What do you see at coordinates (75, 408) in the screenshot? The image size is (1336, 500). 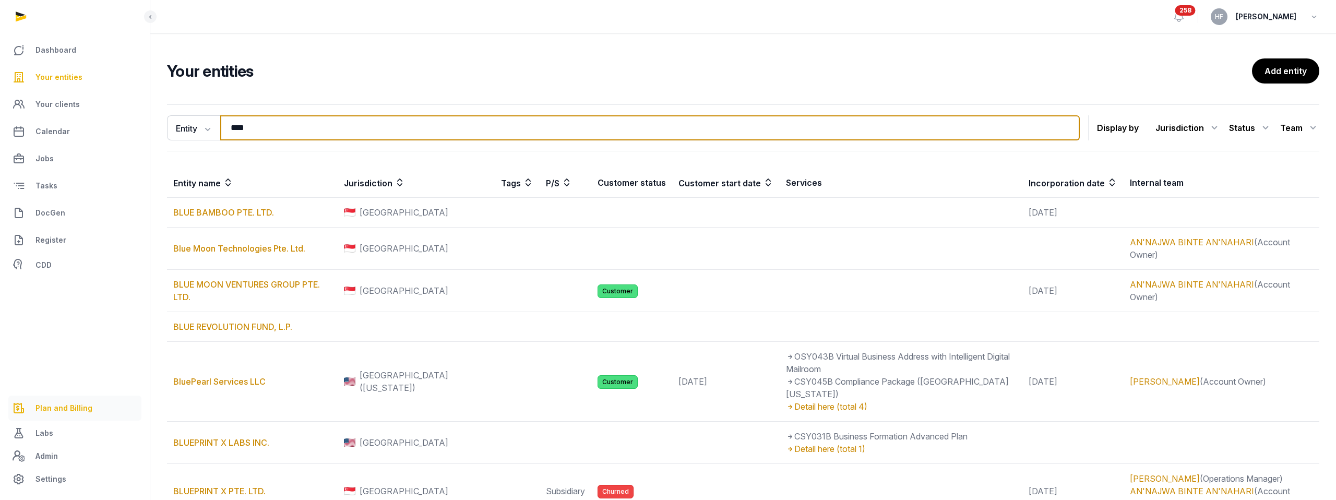 I see `a: Plan and Billing` at bounding box center [75, 408].